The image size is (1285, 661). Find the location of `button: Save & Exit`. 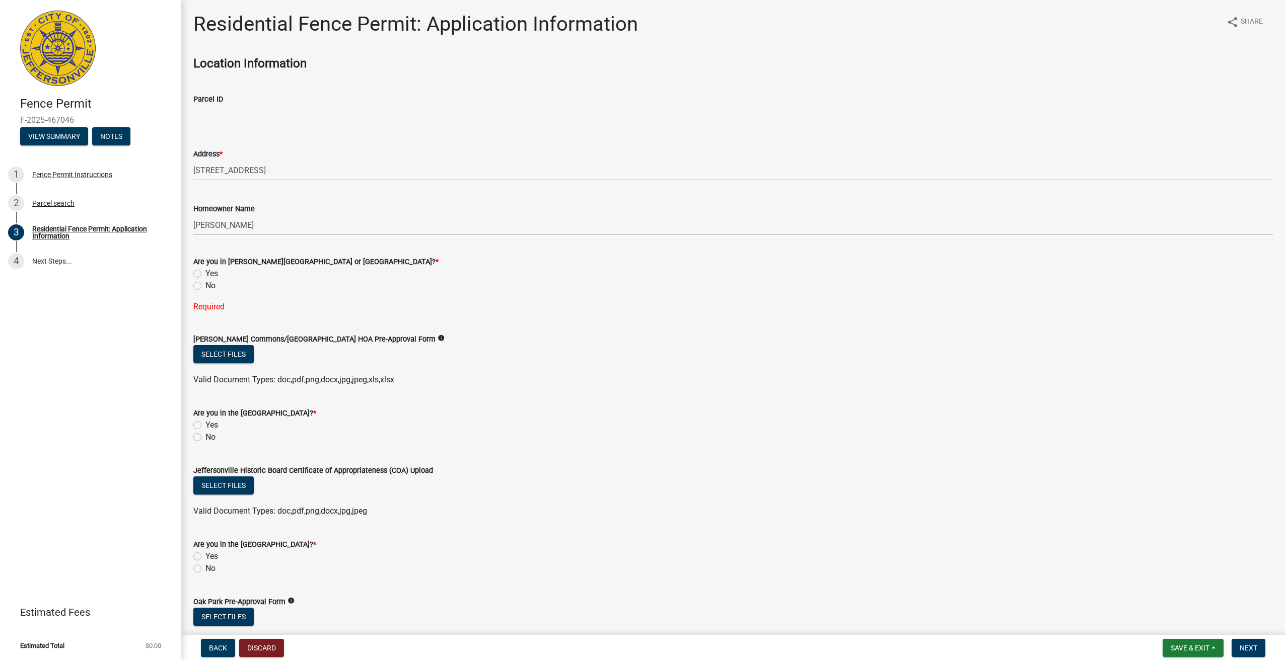

button: Save & Exit is located at coordinates (1192, 648).